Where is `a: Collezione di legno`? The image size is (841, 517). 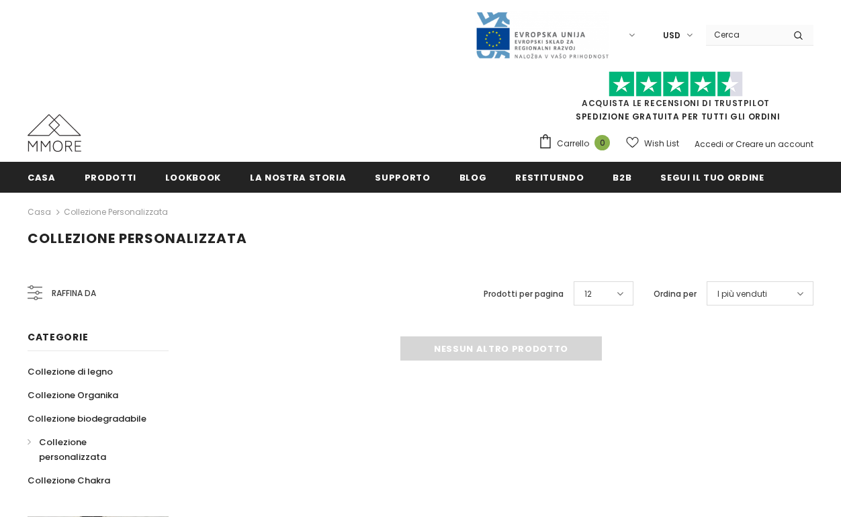
a: Collezione di legno is located at coordinates (70, 371).